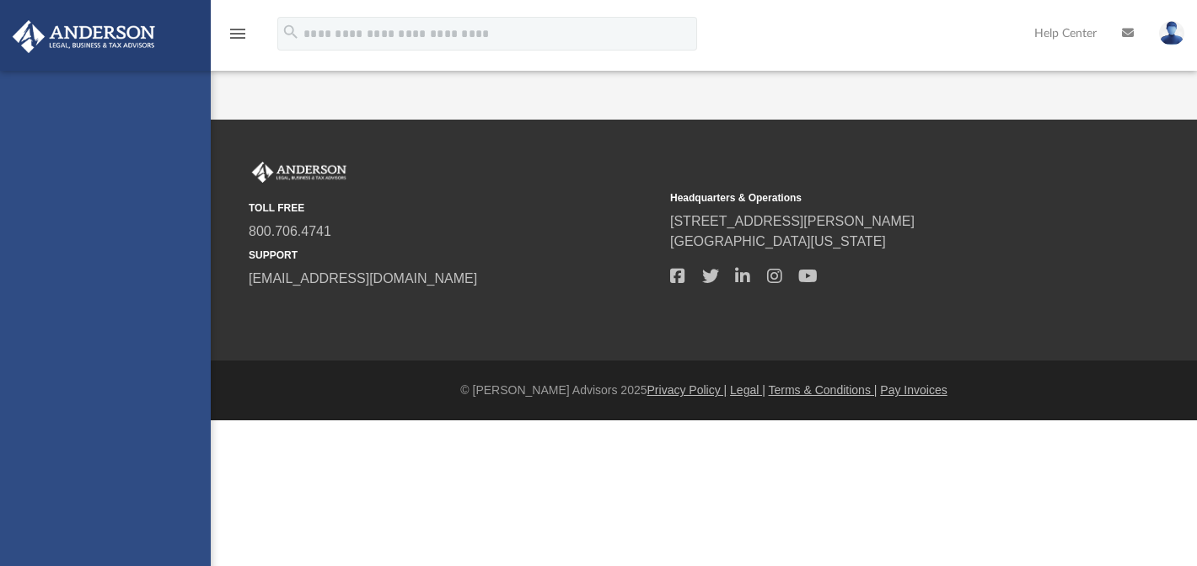 The image size is (1197, 566). I want to click on i: menu, so click(238, 34).